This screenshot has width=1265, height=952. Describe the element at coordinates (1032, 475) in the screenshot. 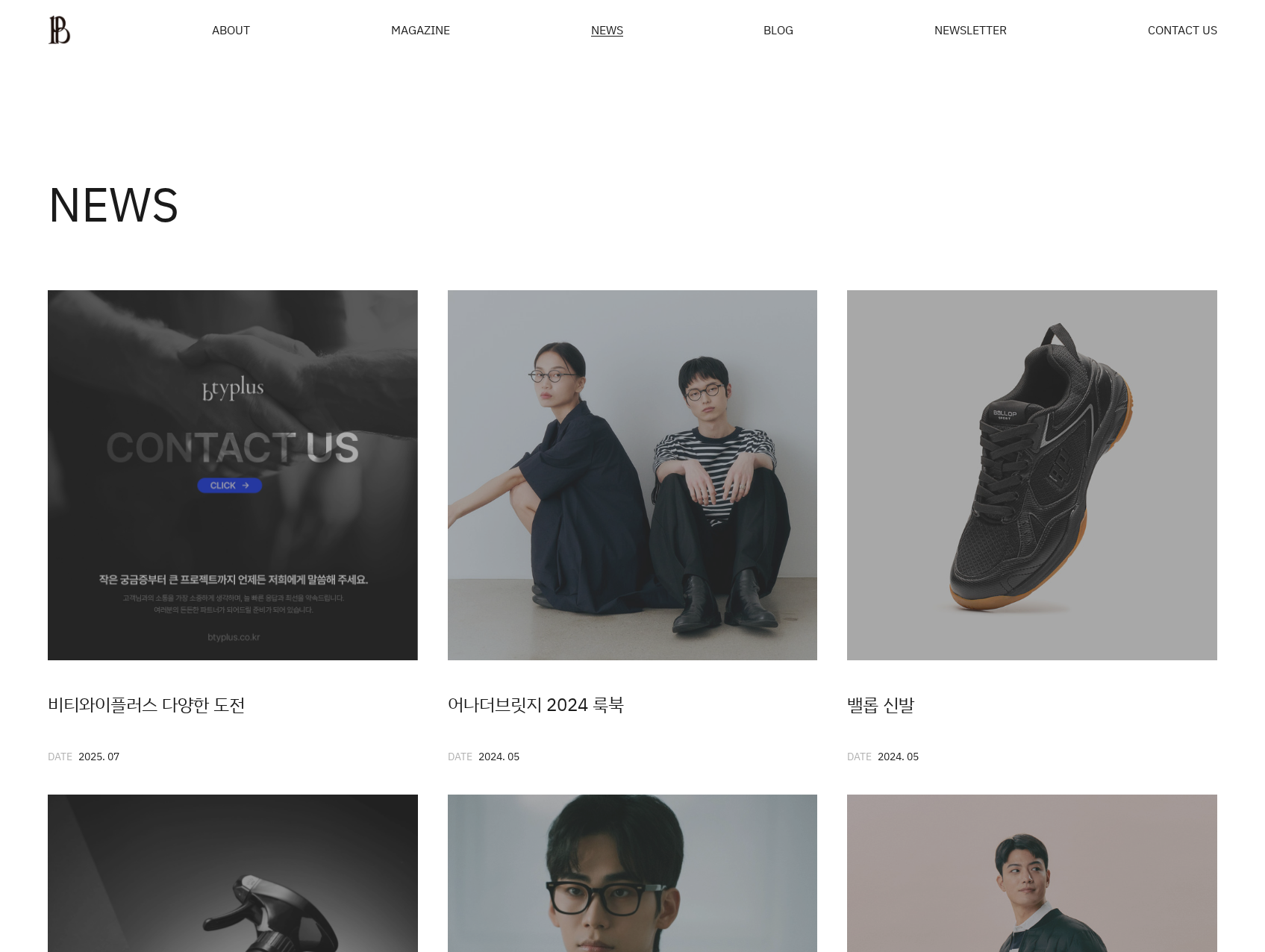

I see `img: 635fa87dc6e6e.jpg` at that location.